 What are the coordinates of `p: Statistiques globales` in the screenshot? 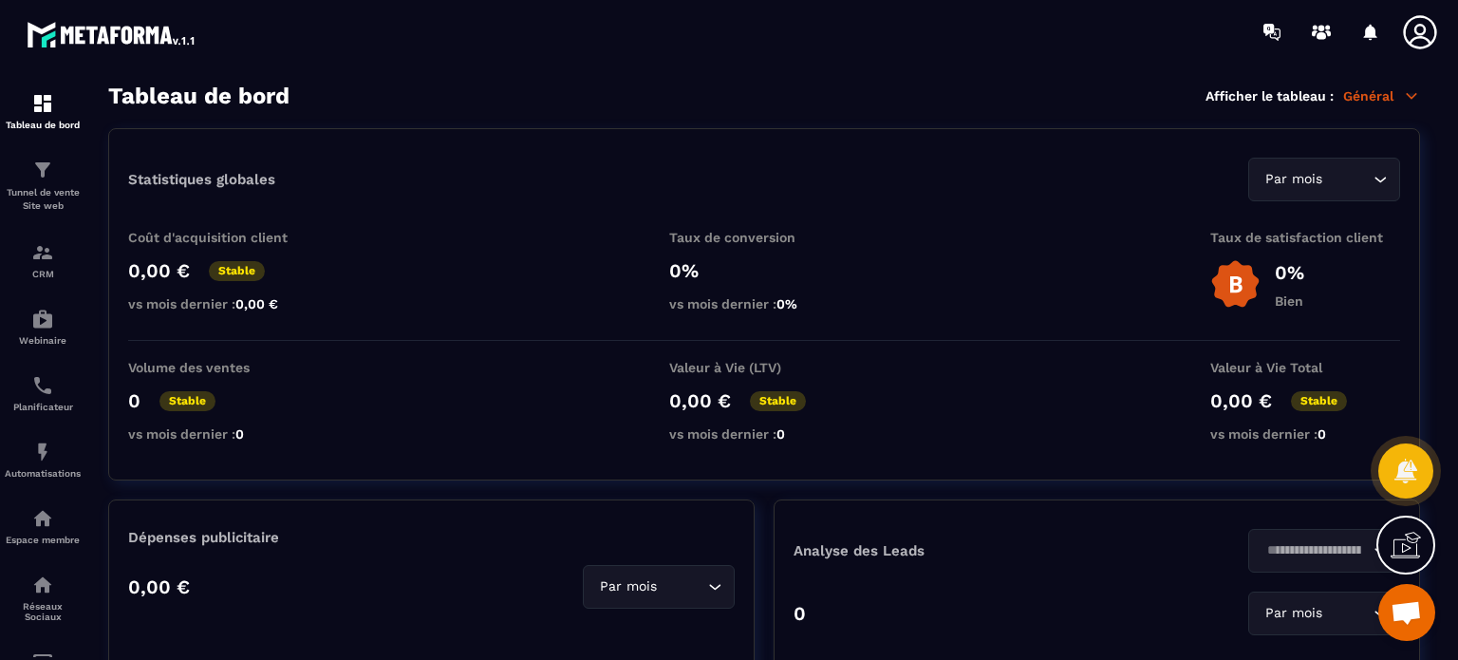 It's located at (201, 179).